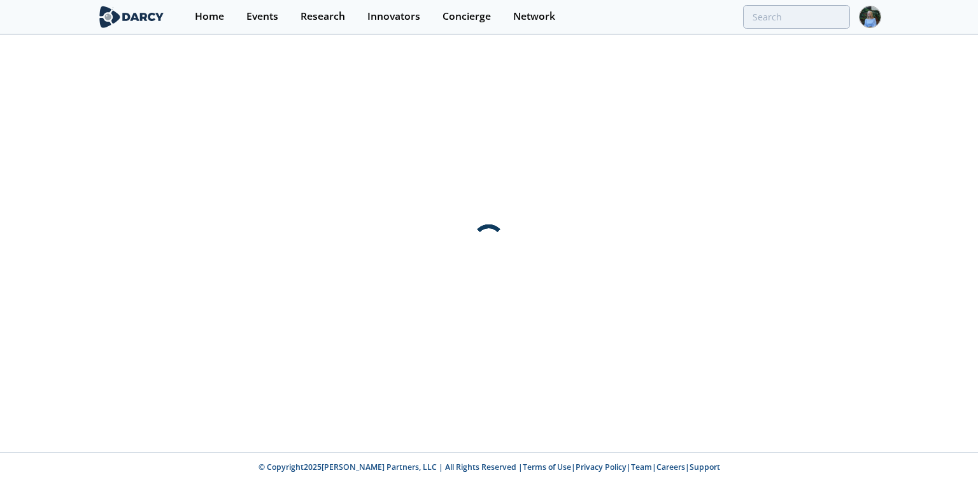  I want to click on div: Network, so click(534, 17).